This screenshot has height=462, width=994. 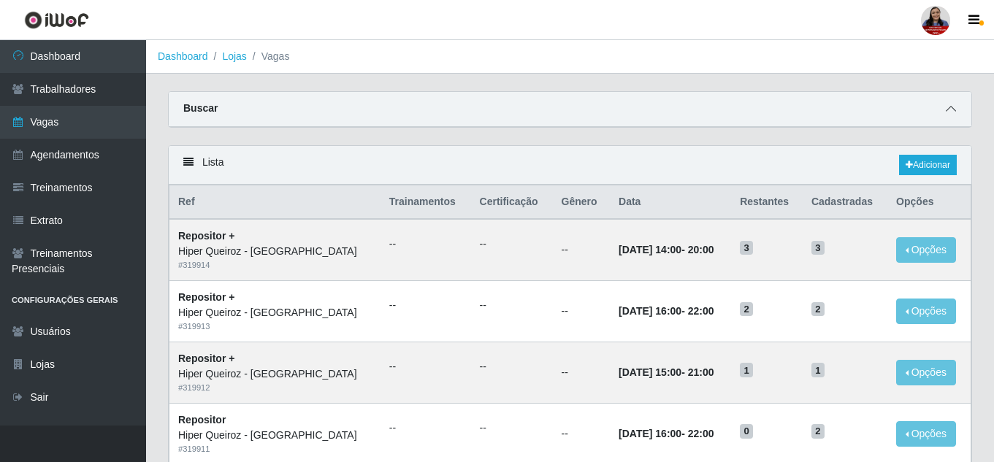 I want to click on li: Vagas, so click(x=268, y=56).